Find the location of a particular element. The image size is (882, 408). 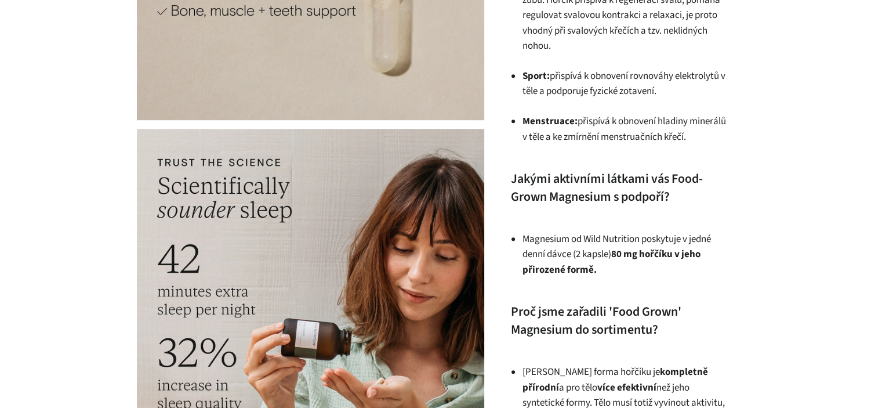

strong: kompletně přírodní is located at coordinates (614, 379).